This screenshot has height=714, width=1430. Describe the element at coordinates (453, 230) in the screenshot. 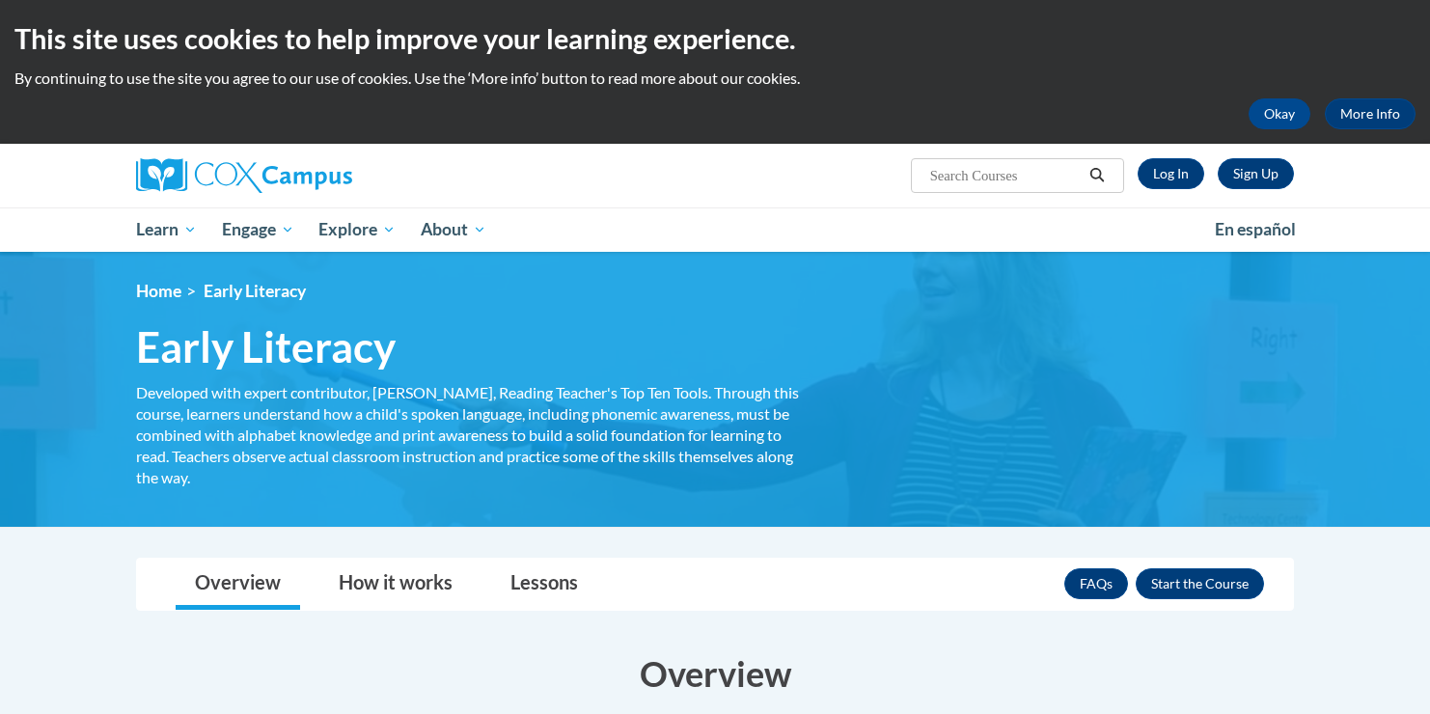

I see `span: About` at that location.